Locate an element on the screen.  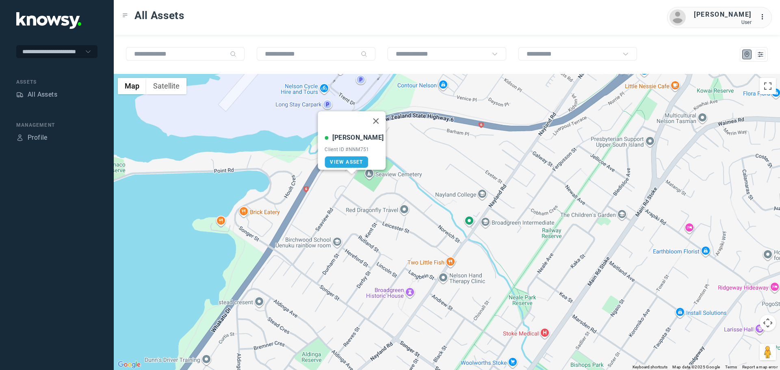
div: User is located at coordinates (723, 22).